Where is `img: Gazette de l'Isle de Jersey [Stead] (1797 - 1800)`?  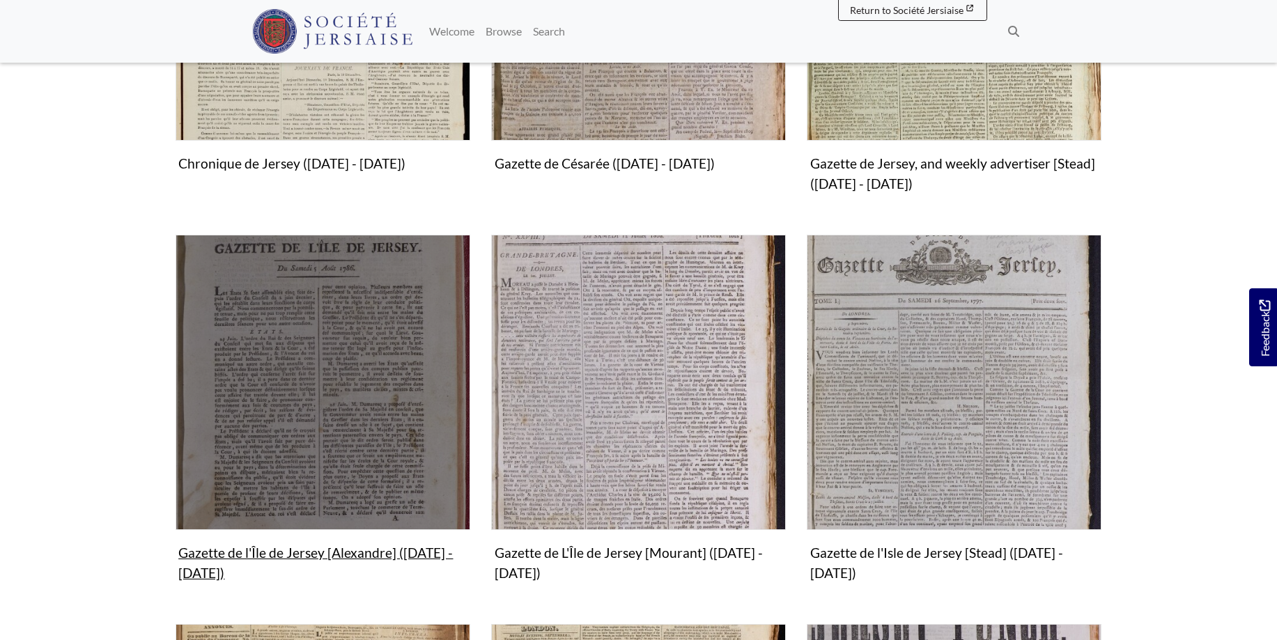 img: Gazette de l'Isle de Jersey [Stead] (1797 - 1800) is located at coordinates (954, 382).